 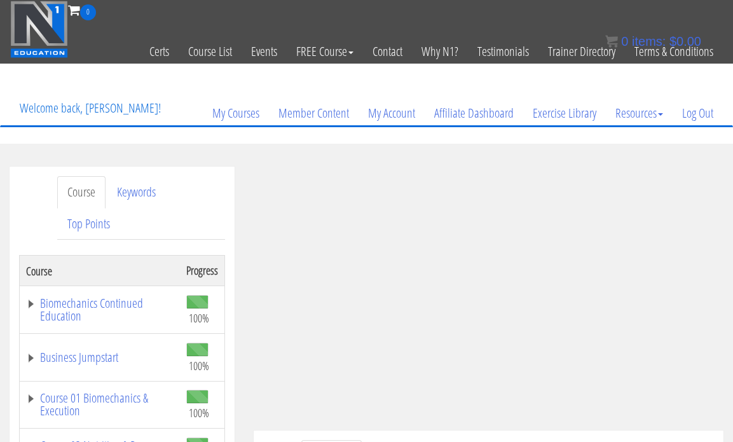 I want to click on a: Course List, so click(x=210, y=51).